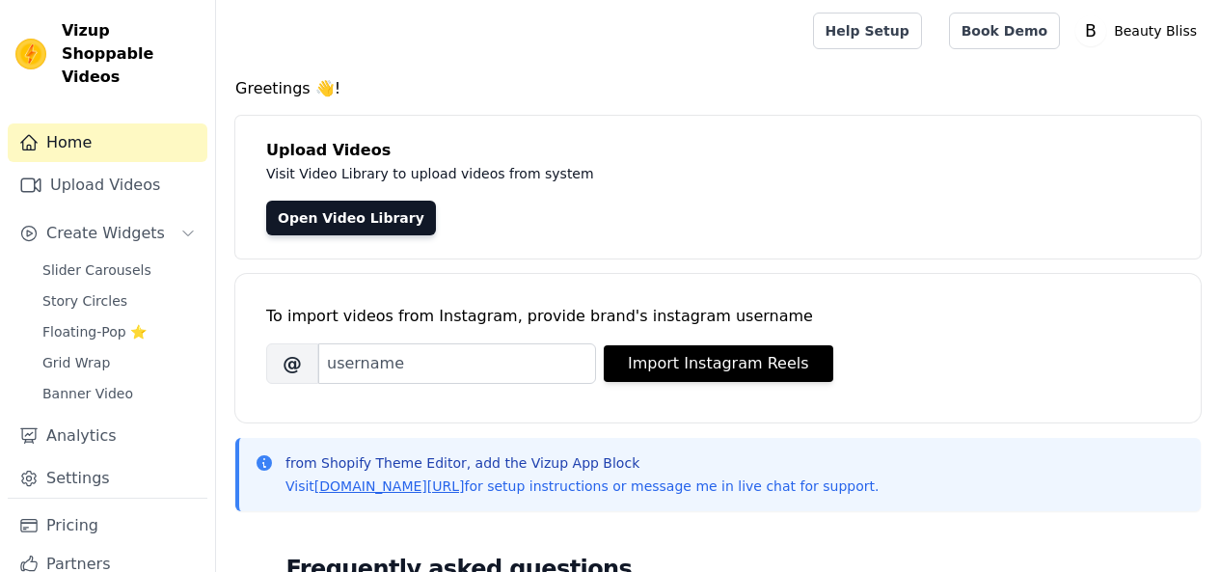 This screenshot has width=1220, height=572. What do you see at coordinates (88, 394) in the screenshot?
I see `span: Banner Video` at bounding box center [88, 394].